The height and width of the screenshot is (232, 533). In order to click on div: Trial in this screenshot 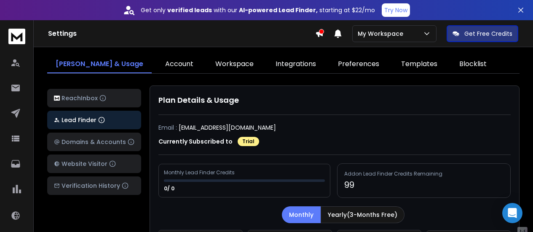, I will do `click(248, 142)`.